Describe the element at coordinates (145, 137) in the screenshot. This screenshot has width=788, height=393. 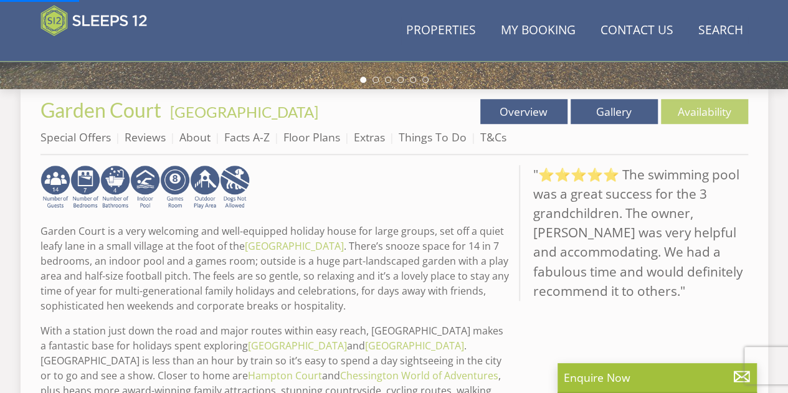
I see `a: Reviews` at that location.